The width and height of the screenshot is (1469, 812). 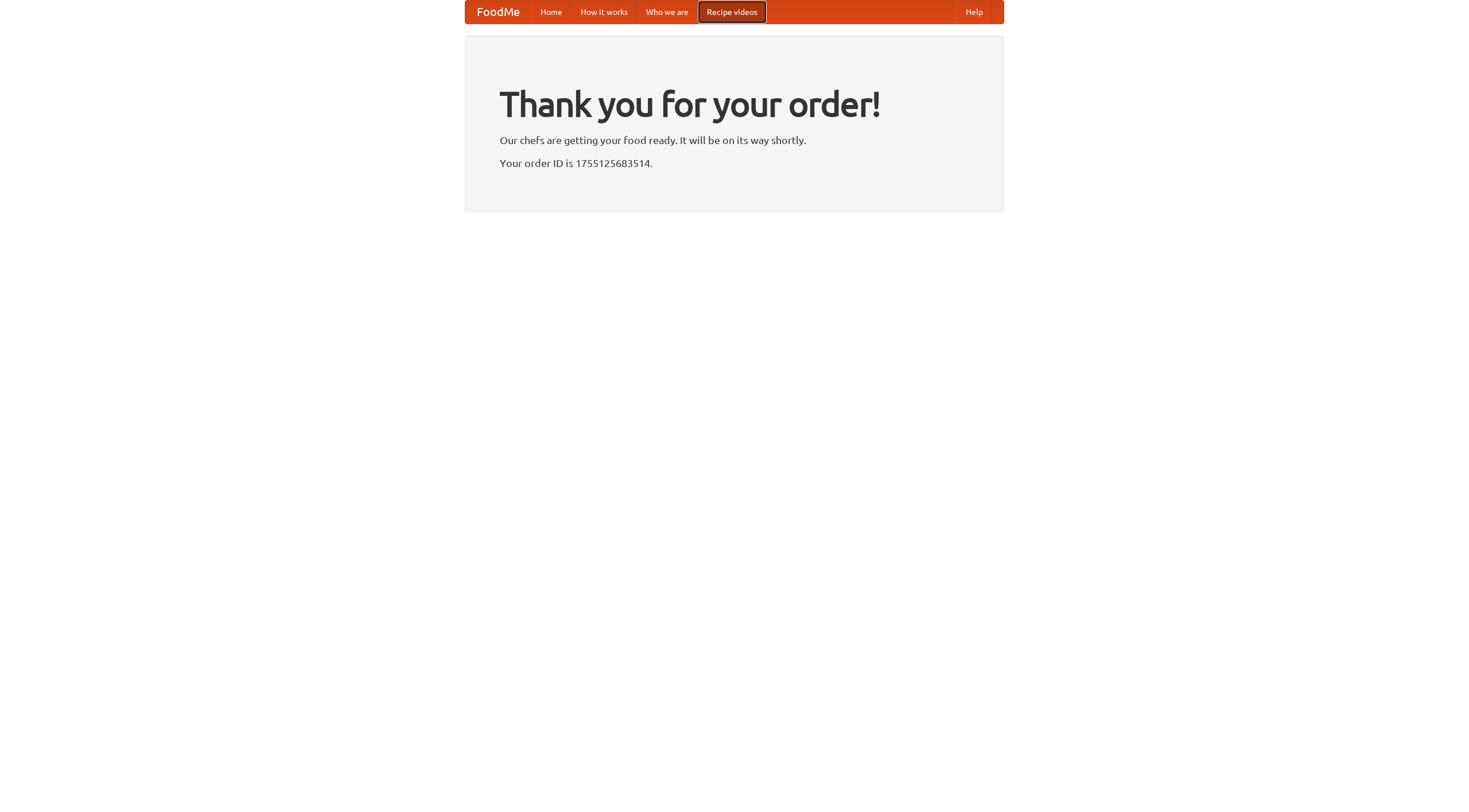 What do you see at coordinates (667, 12) in the screenshot?
I see `a: Who we are` at bounding box center [667, 12].